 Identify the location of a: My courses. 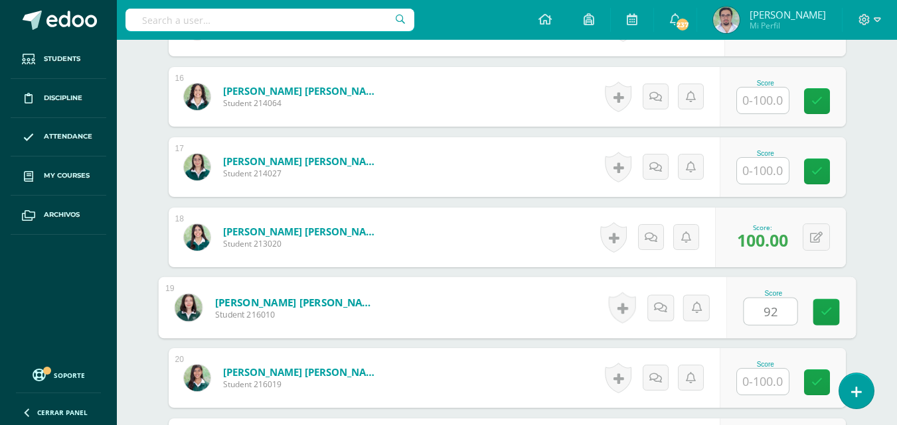
(58, 176).